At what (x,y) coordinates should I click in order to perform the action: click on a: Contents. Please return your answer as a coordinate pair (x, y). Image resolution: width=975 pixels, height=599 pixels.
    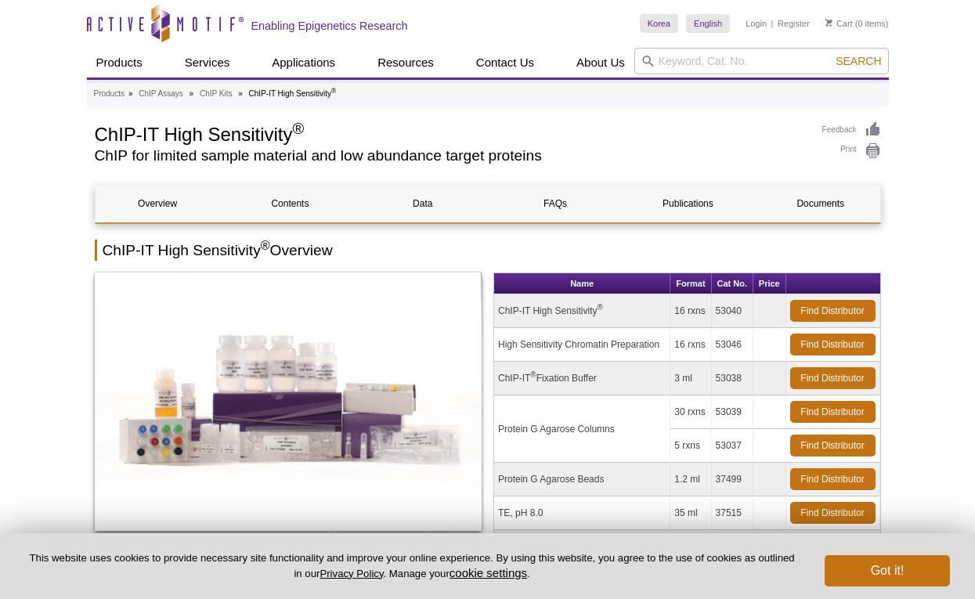
    Looking at the image, I should click on (290, 204).